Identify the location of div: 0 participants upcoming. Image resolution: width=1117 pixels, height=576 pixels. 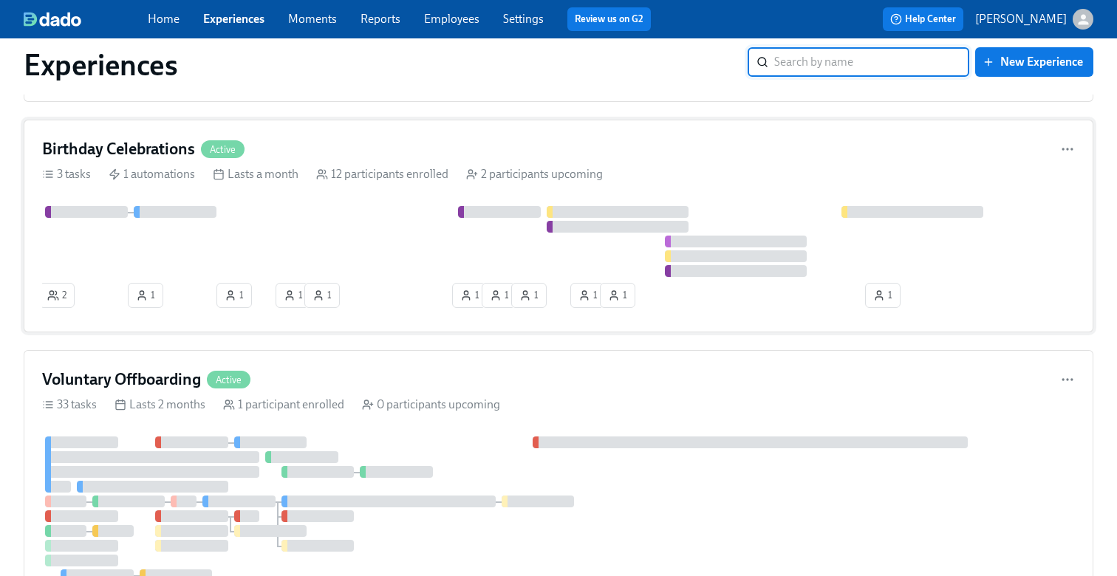
(431, 405).